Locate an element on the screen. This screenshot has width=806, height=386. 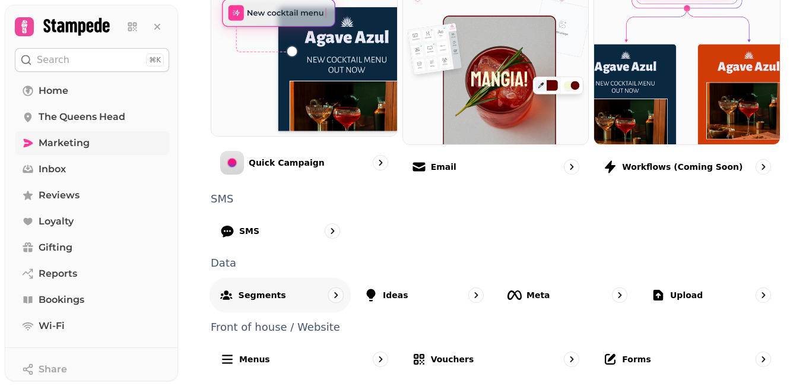
p: Vouchers is located at coordinates (452, 359).